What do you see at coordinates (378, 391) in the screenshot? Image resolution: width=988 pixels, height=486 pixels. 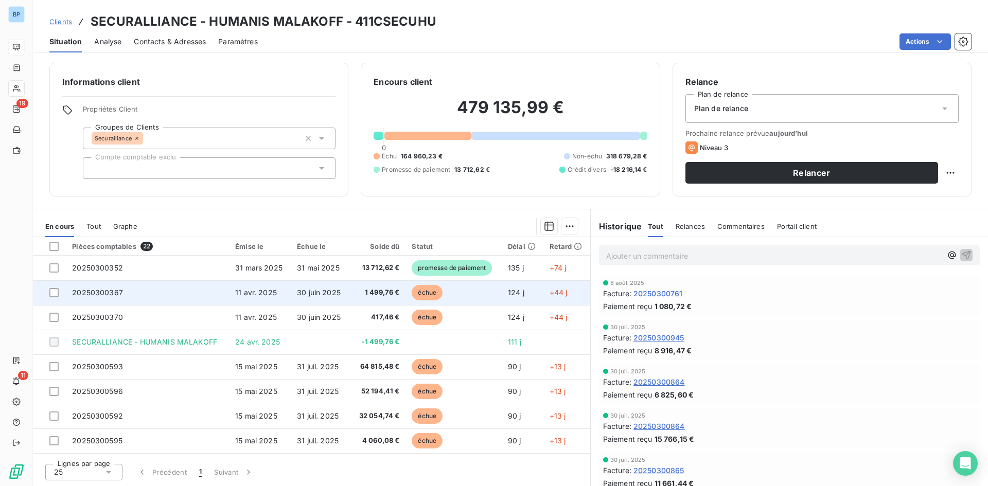 I see `span: 52 194,41 €` at bounding box center [378, 391].